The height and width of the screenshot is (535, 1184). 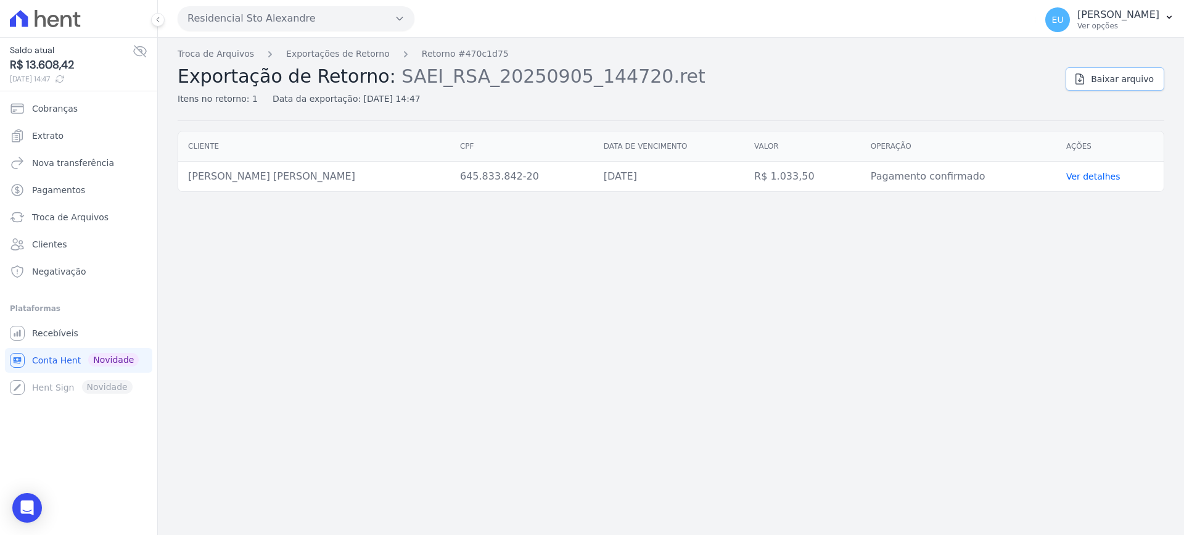 What do you see at coordinates (55, 333) in the screenshot?
I see `span: Recebíveis` at bounding box center [55, 333].